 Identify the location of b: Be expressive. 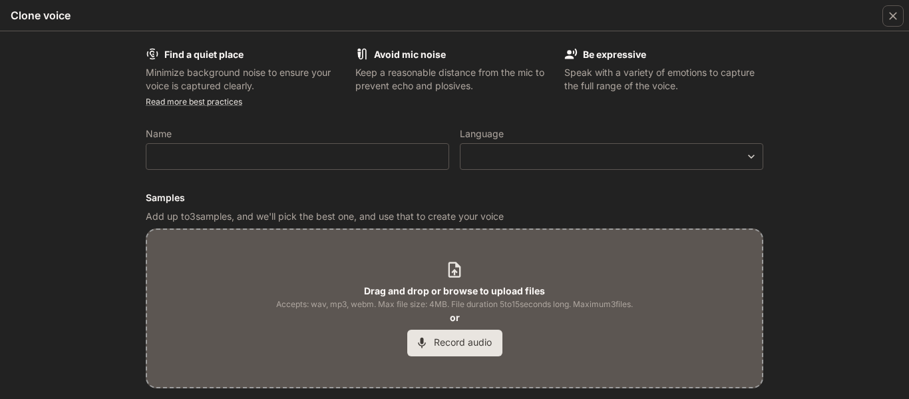
(614, 54).